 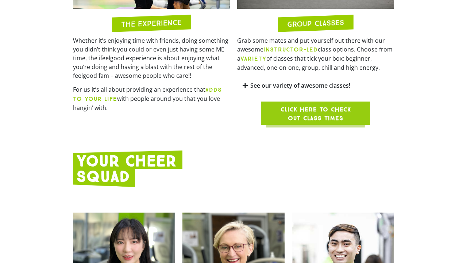 What do you see at coordinates (152, 23) in the screenshot?
I see `h2: THE EXPERIENCE` at bounding box center [152, 23].